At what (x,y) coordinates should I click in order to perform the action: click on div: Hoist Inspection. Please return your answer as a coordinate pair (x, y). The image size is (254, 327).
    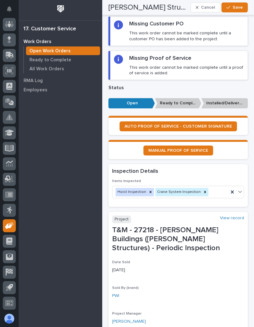
    Looking at the image, I should click on (131, 192).